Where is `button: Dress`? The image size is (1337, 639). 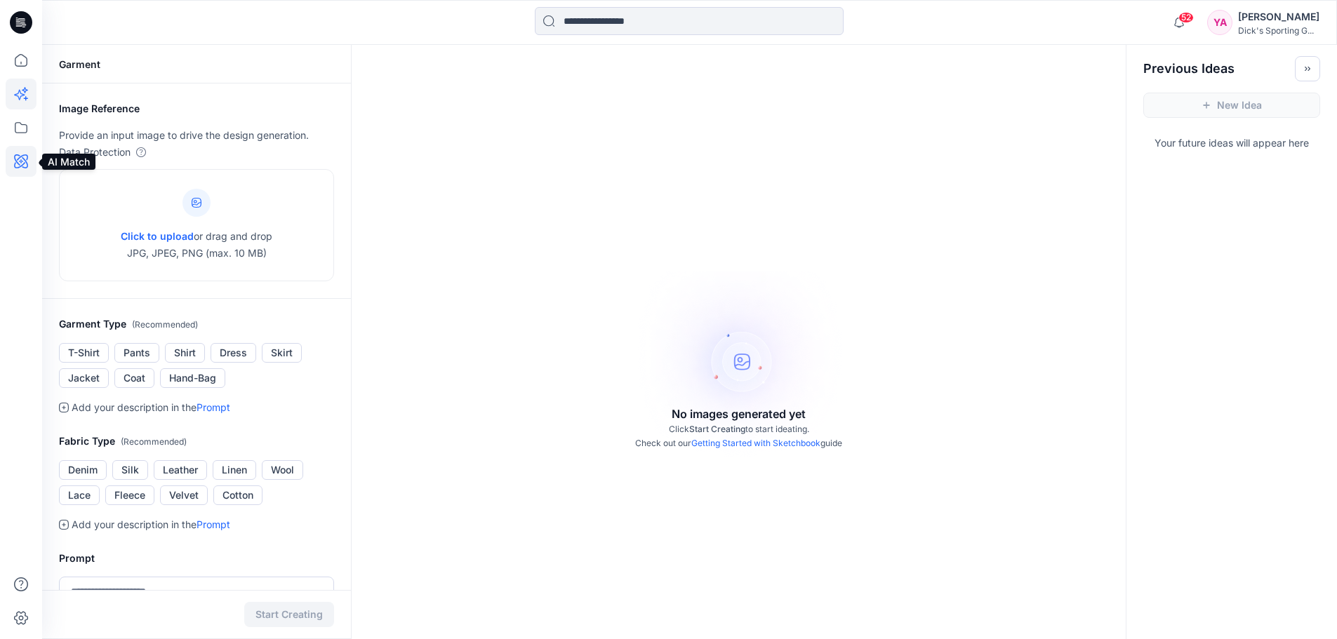 button: Dress is located at coordinates (233, 353).